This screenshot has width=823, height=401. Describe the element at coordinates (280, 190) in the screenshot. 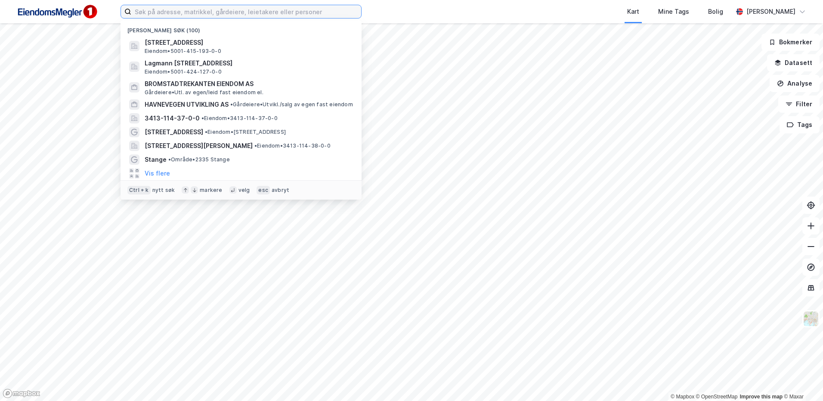

I see `div: avbryt` at that location.